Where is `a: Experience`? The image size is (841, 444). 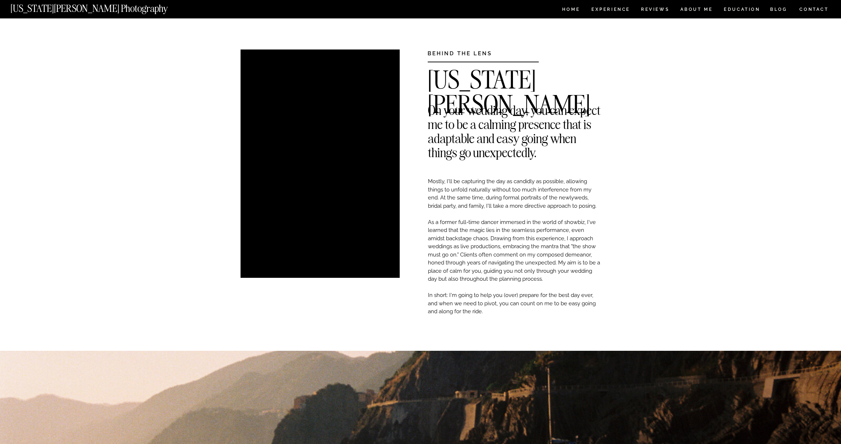
a: Experience is located at coordinates (610, 10).